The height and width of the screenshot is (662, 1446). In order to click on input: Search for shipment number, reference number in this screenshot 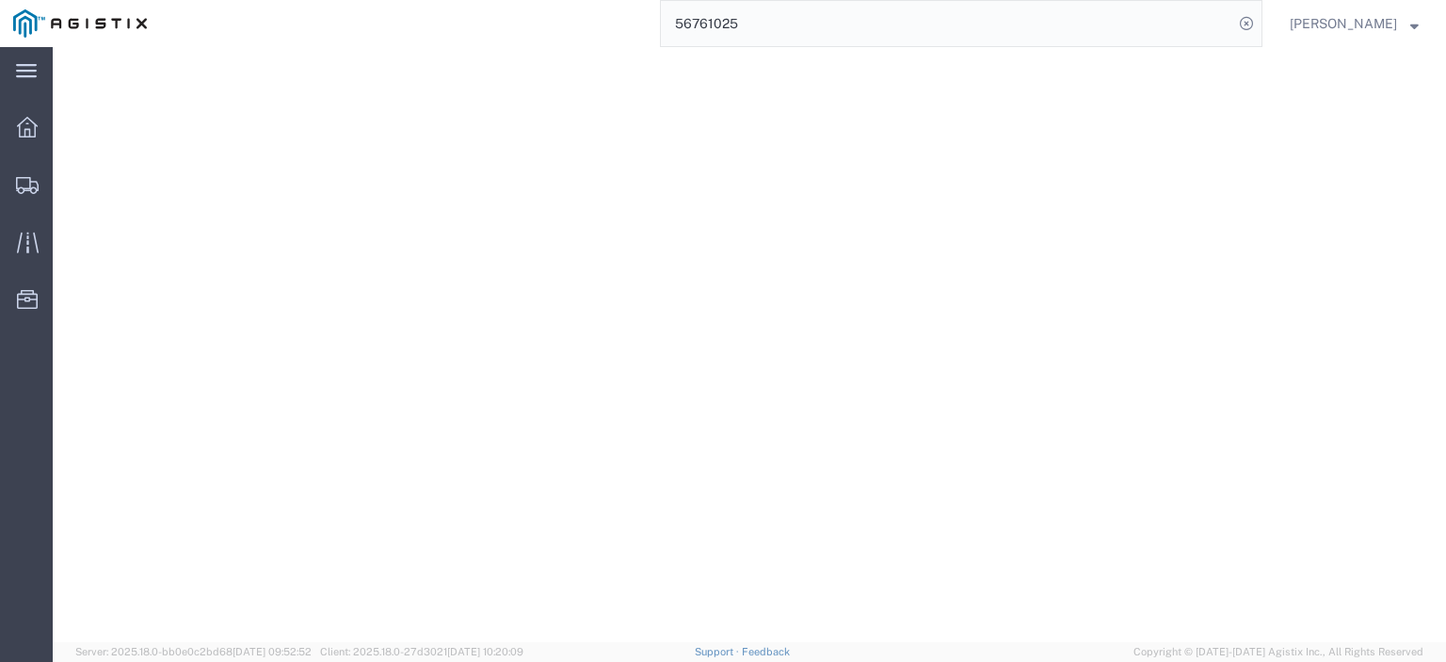, I will do `click(947, 24)`.